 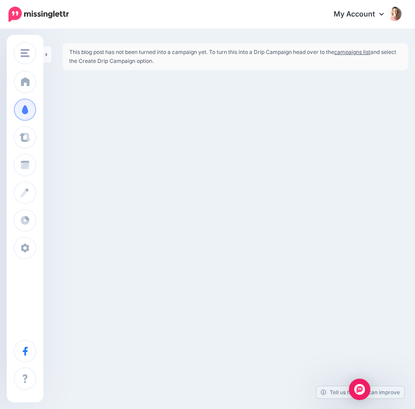 I want to click on div: Open Intercom Messenger, so click(x=359, y=390).